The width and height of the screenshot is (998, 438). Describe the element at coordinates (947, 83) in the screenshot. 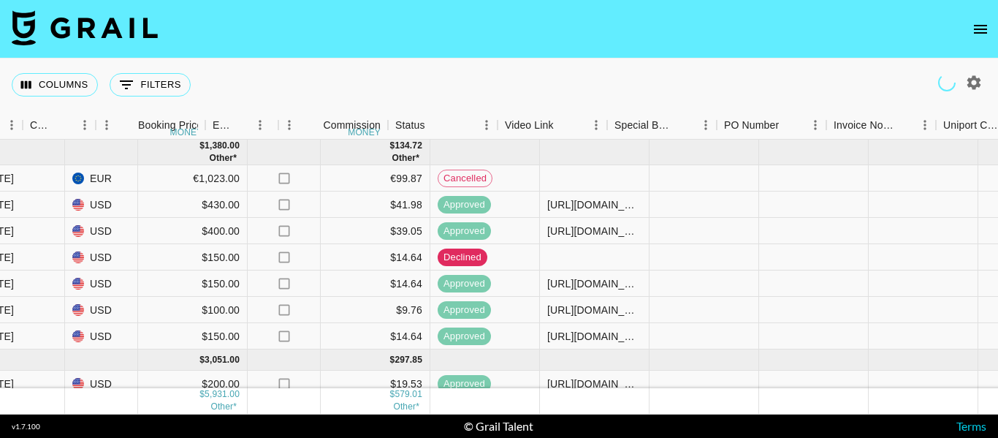

I see `span: Refreshing talent, users, campaigns, clients...` at that location.